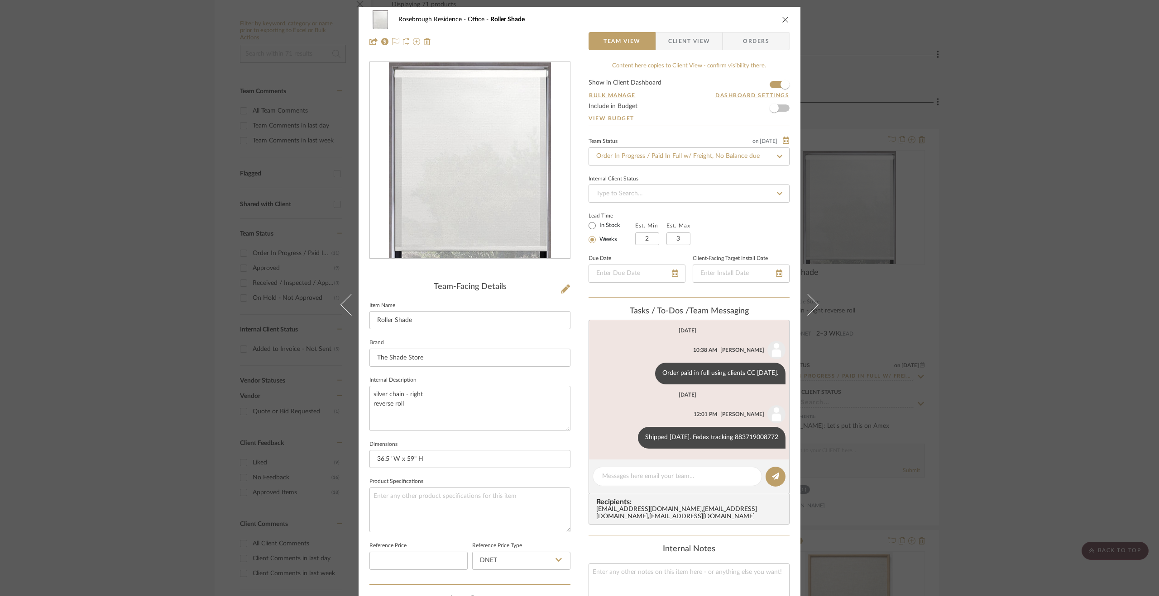 This screenshot has height=596, width=1159. Describe the element at coordinates (427, 42) in the screenshot. I see `img: Remove from project` at that location.